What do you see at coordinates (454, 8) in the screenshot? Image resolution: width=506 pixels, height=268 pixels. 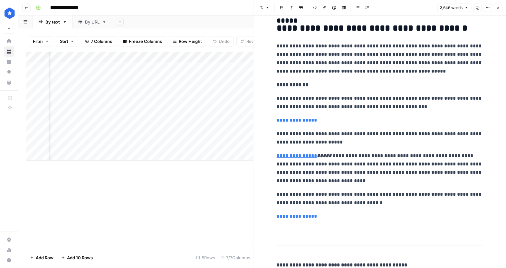 I see `button: 3,646 words` at bounding box center [454, 8].